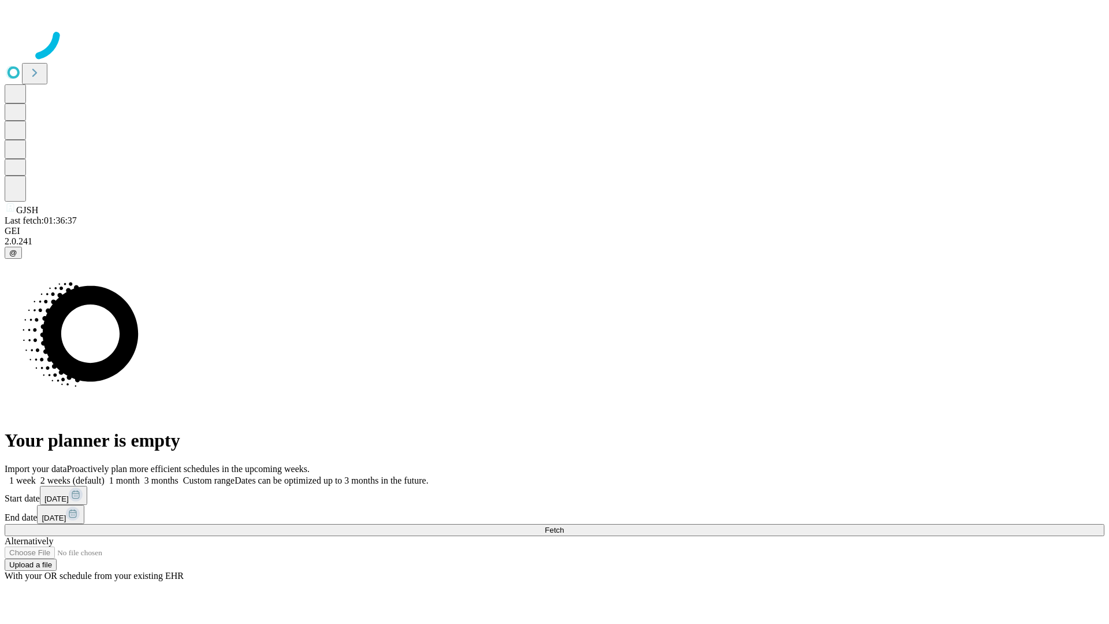 This screenshot has width=1109, height=624. What do you see at coordinates (555, 514) in the screenshot?
I see `div: End date` at bounding box center [555, 514].